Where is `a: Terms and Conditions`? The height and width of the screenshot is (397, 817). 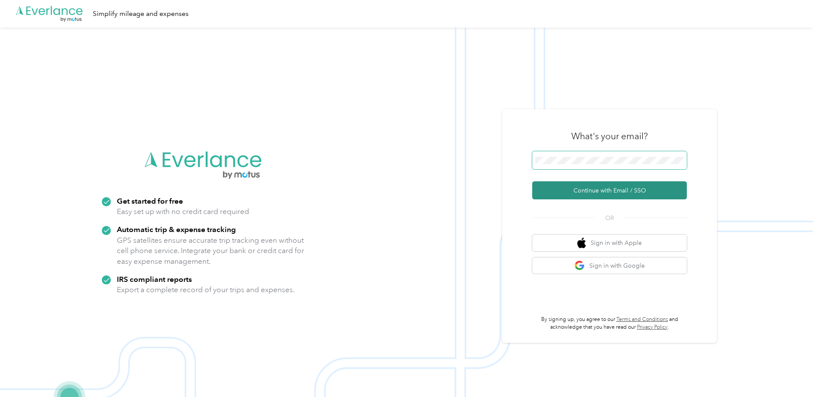
a: Terms and Conditions is located at coordinates (642, 319).